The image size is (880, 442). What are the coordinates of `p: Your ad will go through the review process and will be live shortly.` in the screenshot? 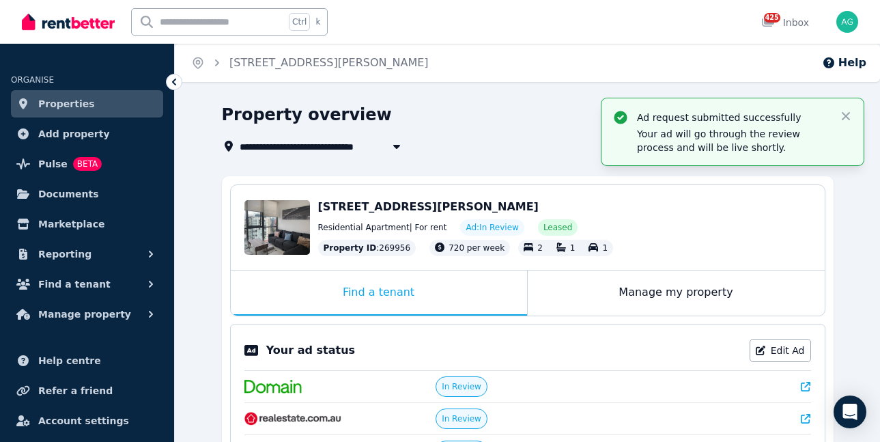 It's located at (733, 141).